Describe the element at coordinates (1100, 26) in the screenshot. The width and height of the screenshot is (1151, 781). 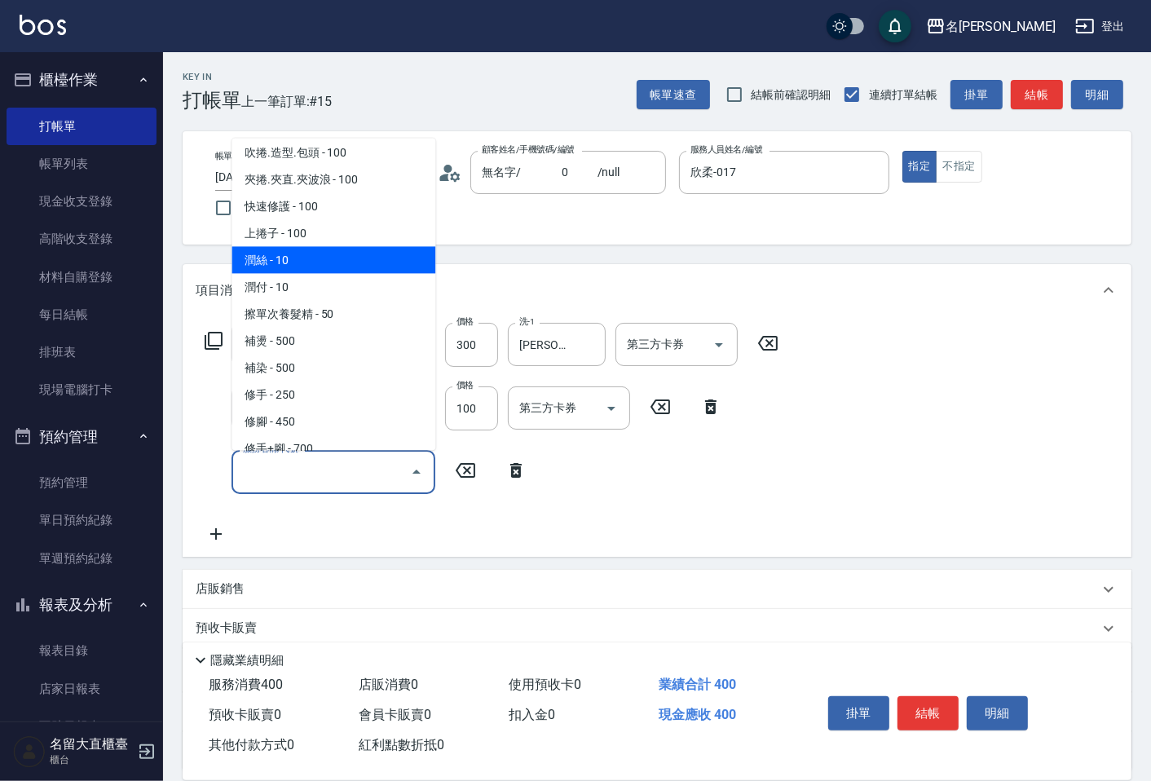
I see `button: 登出` at that location.